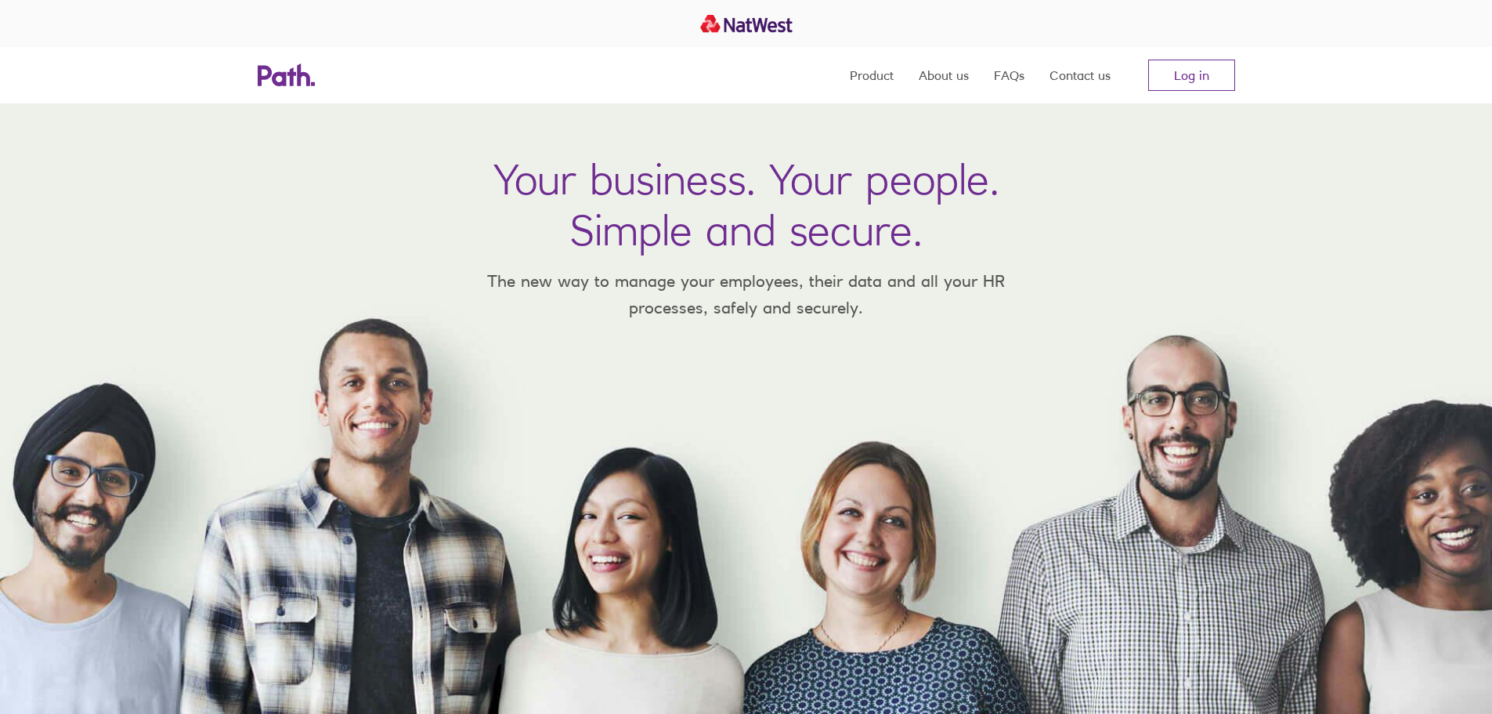 This screenshot has width=1492, height=714. I want to click on h1: Your business. Your people. Simple and secure., so click(747, 204).